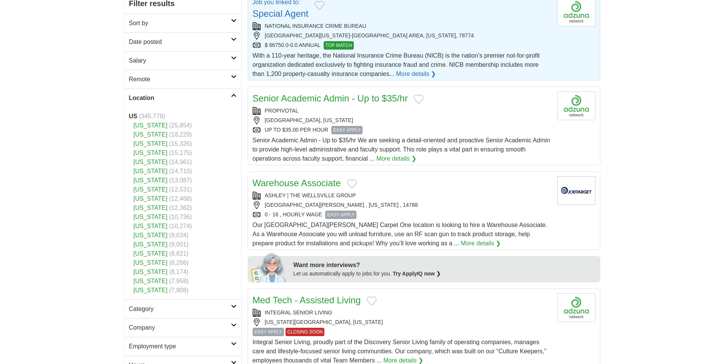 The height and width of the screenshot is (364, 724). What do you see at coordinates (183, 60) in the screenshot?
I see `a: Salary` at bounding box center [183, 60].